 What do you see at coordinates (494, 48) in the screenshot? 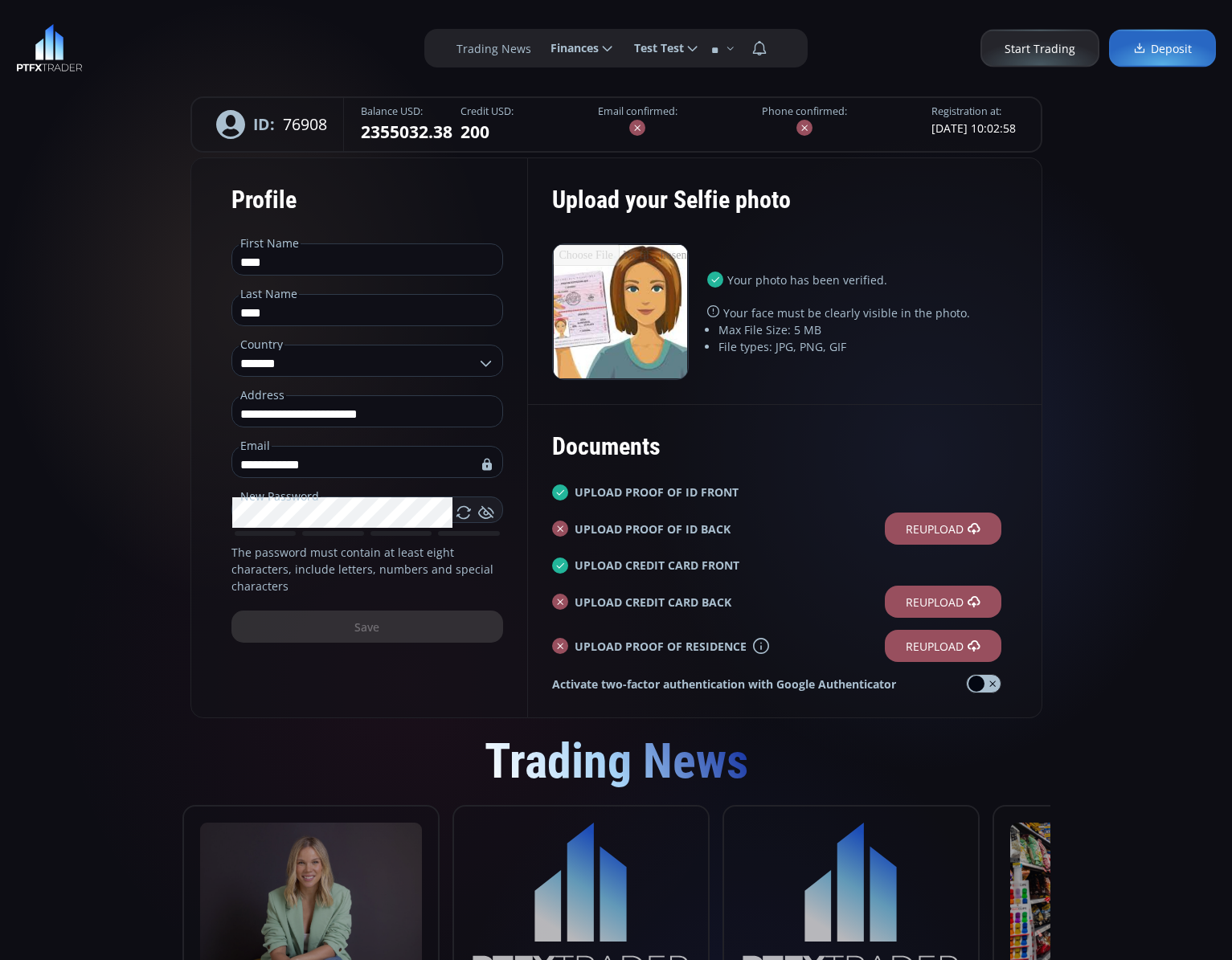
I see `label: Trading News` at bounding box center [494, 48].